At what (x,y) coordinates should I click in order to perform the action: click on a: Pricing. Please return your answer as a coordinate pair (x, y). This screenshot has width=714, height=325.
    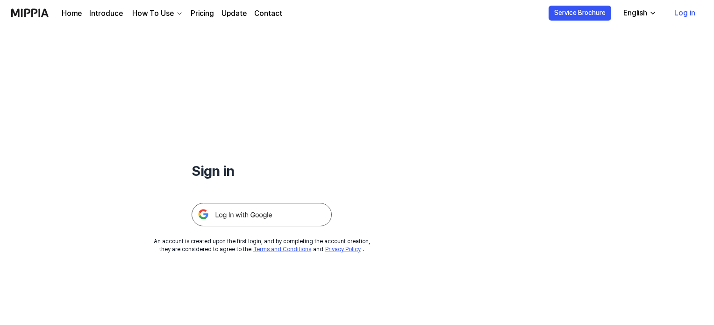
    Looking at the image, I should click on (202, 14).